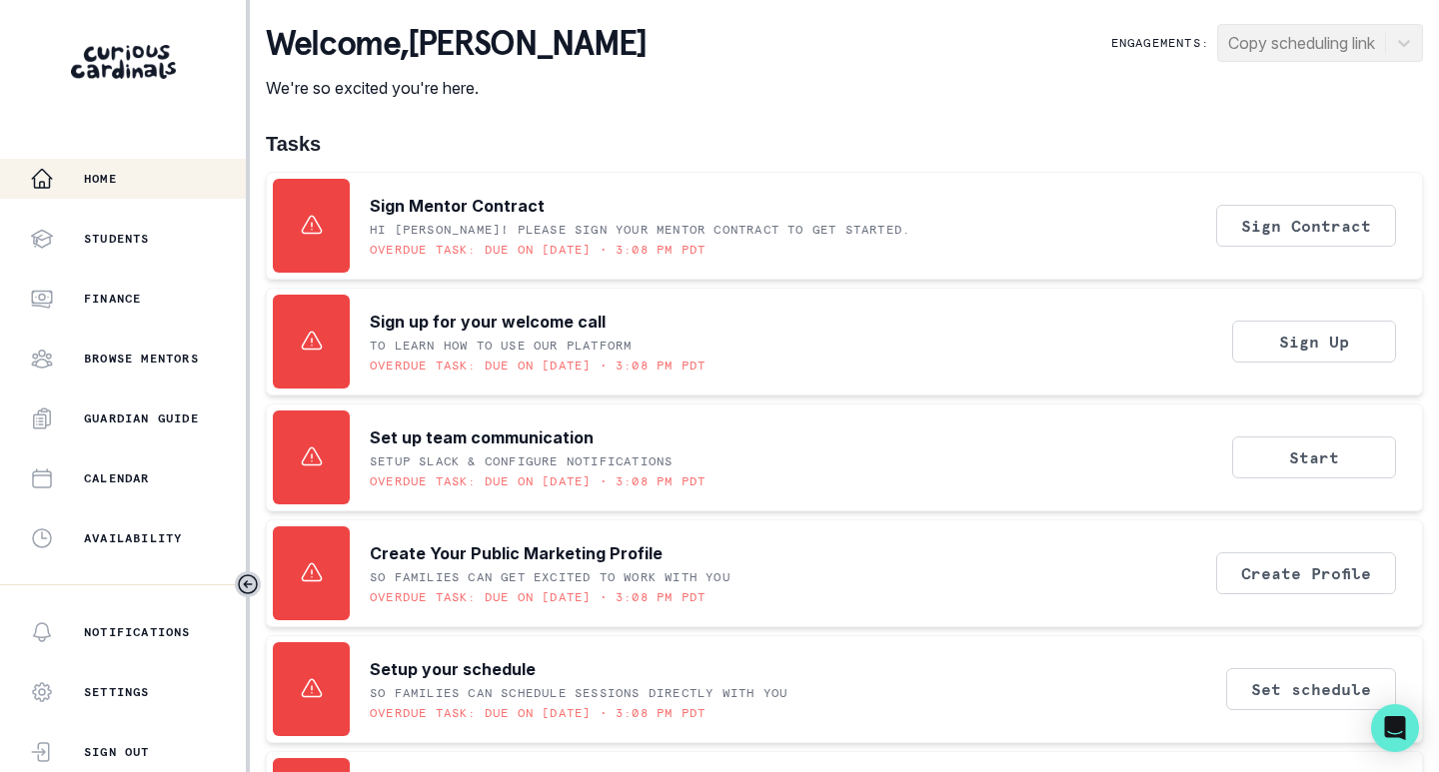 This screenshot has height=772, width=1439. I want to click on h1: Tasks, so click(844, 144).